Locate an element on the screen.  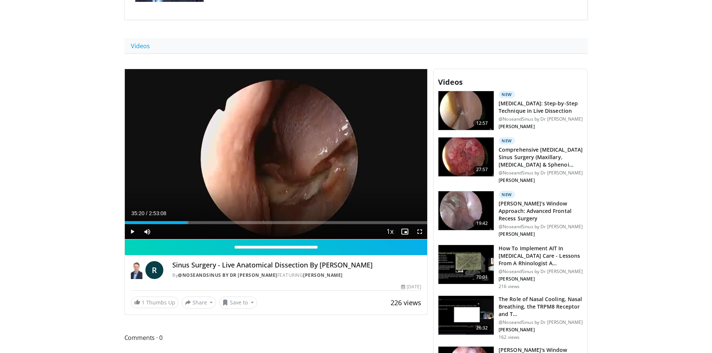
span: 27:57 is located at coordinates (482, 170).